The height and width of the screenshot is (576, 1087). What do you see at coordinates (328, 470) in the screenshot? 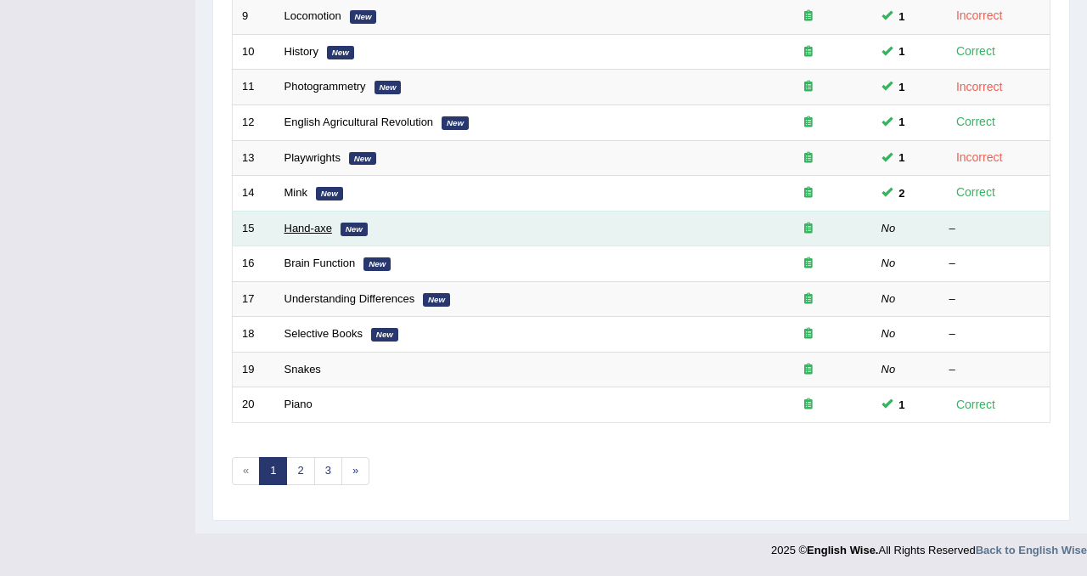
I see `a: 3` at bounding box center [328, 470].